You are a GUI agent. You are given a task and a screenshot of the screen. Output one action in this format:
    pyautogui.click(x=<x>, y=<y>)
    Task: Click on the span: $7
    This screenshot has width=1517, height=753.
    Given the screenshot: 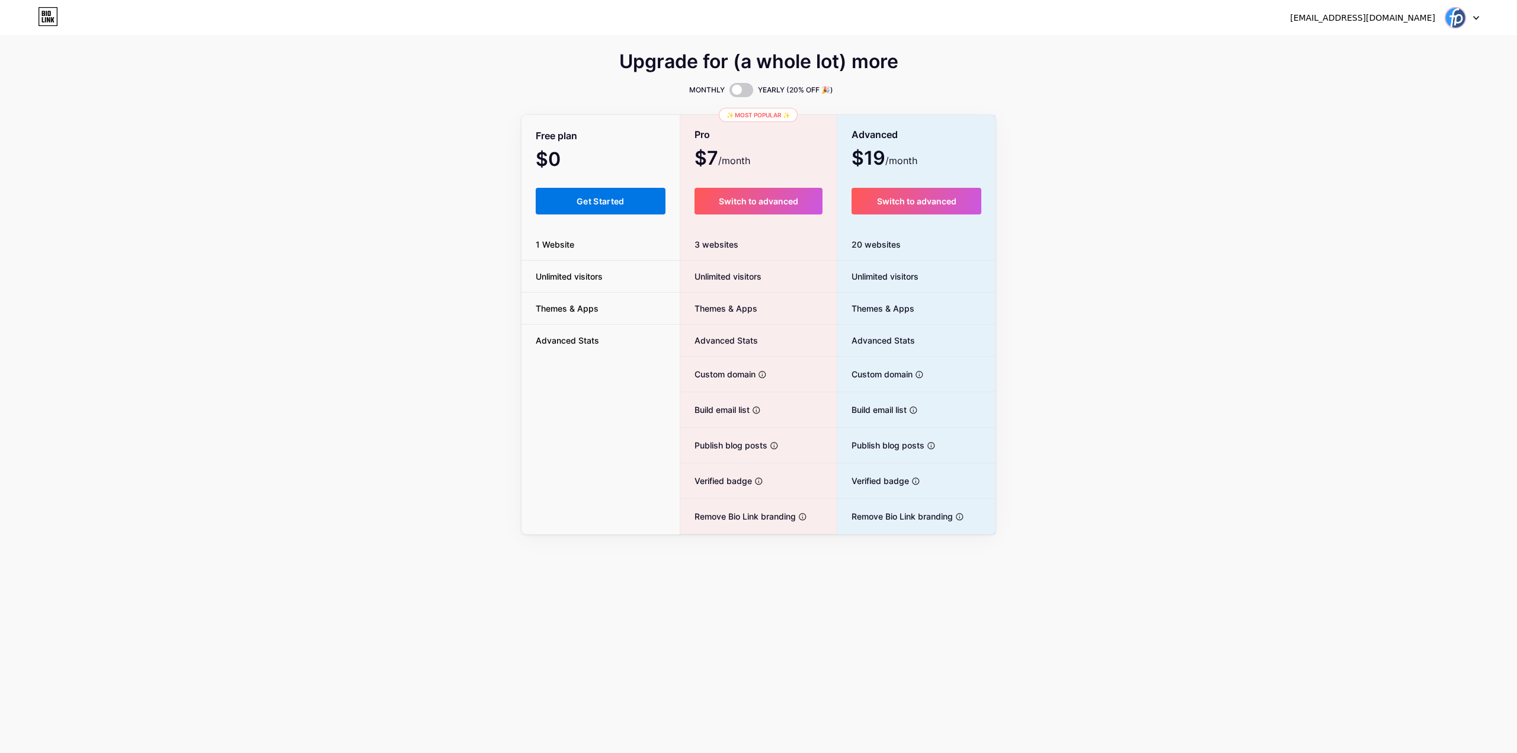 What is the action you would take?
    pyautogui.click(x=722, y=159)
    